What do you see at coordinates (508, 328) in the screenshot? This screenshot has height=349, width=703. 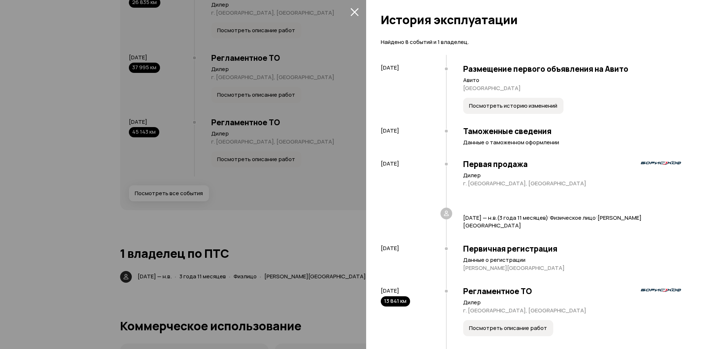 I see `button: Посмотреть описание работ` at bounding box center [508, 328].